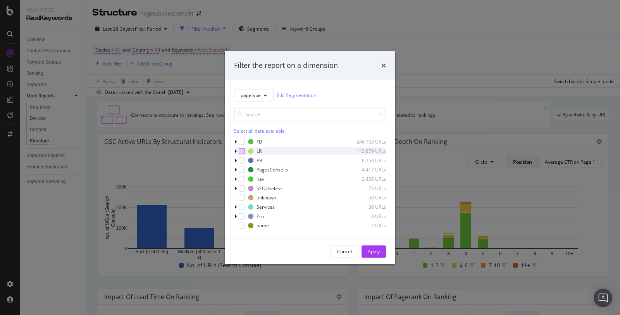 The width and height of the screenshot is (620, 315). I want to click on div: SEOUseless, so click(269, 188).